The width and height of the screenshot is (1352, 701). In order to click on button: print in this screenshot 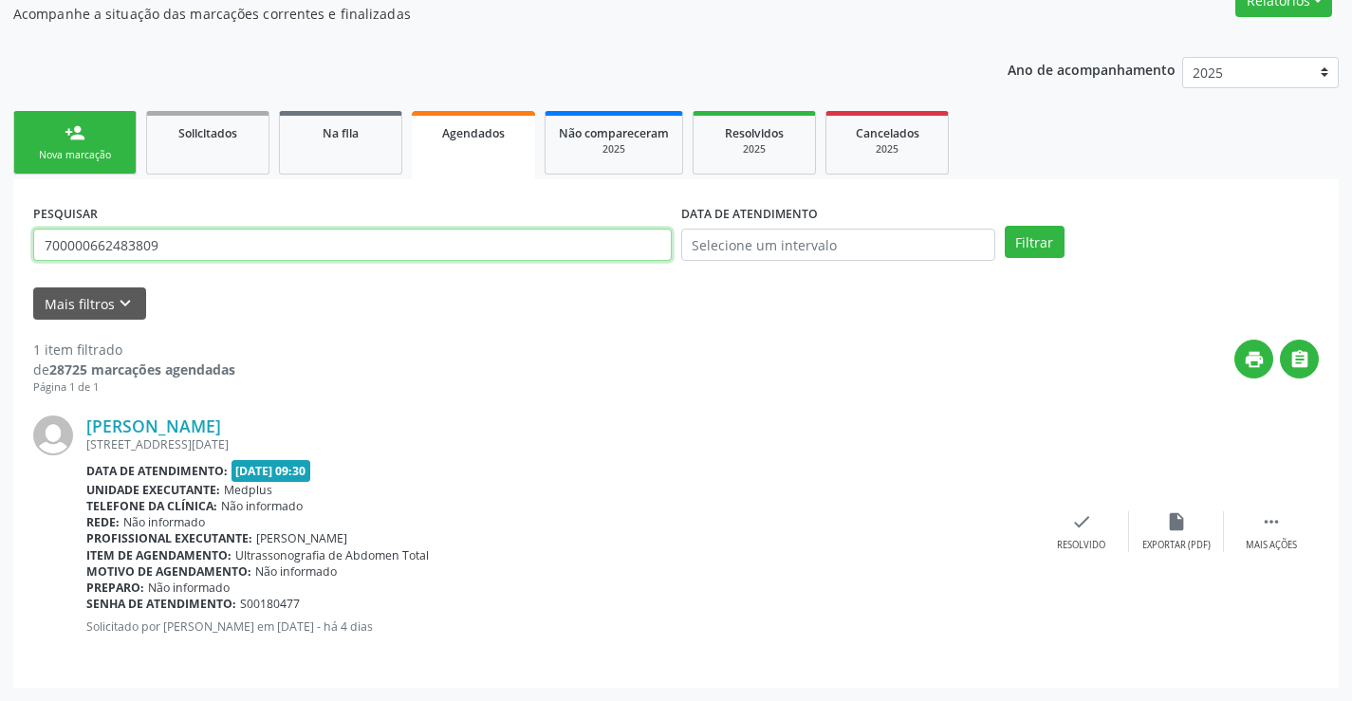, I will do `click(1253, 359)`.